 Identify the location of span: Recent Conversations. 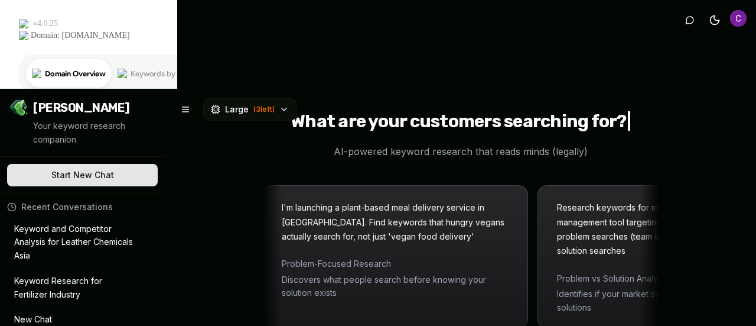
(67, 207).